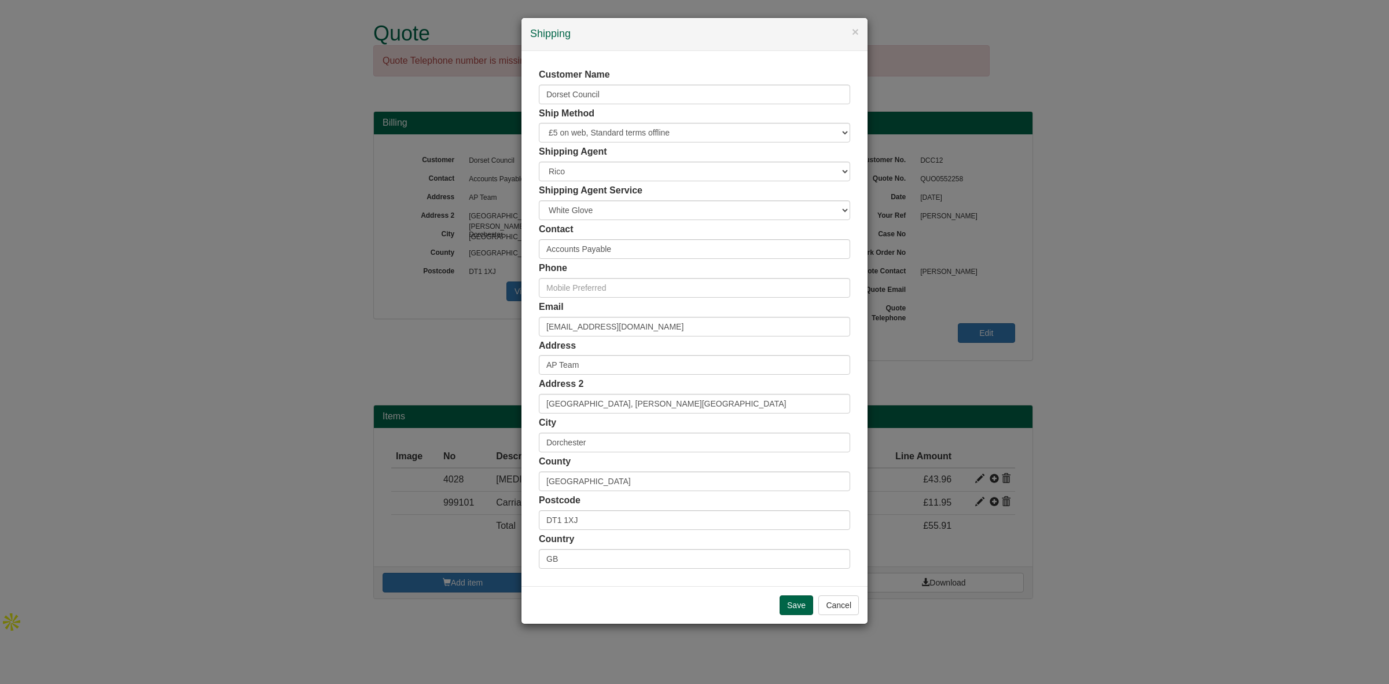 This screenshot has height=684, width=1389. Describe the element at coordinates (567, 113) in the screenshot. I see `label: Ship Method` at that location.